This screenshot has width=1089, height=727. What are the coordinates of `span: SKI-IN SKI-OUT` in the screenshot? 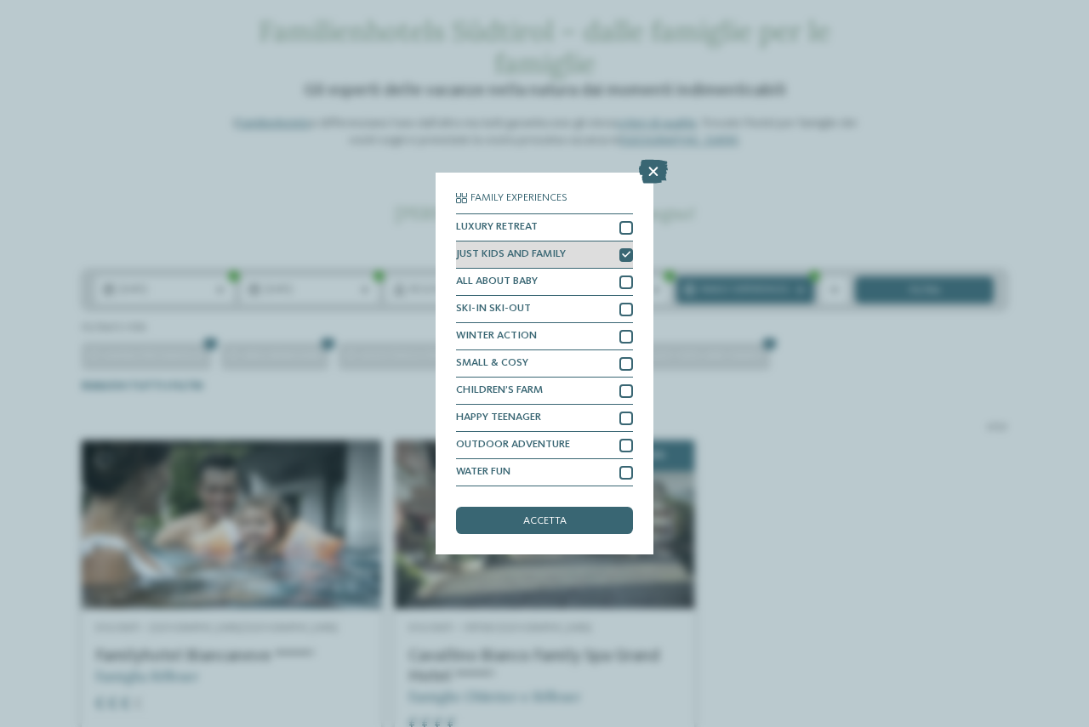 It's located at (493, 309).